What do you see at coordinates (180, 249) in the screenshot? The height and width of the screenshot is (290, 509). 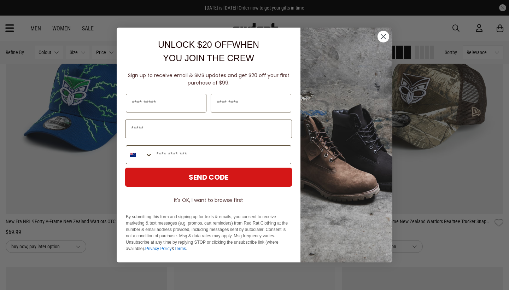 I see `a: Terms` at bounding box center [180, 249].